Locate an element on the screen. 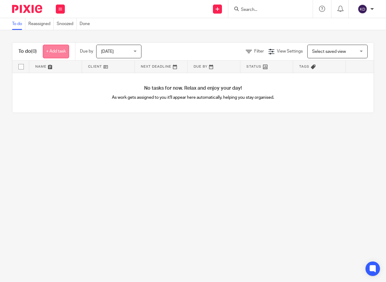 This screenshot has height=282, width=386. img: svg%3E is located at coordinates (363, 9).